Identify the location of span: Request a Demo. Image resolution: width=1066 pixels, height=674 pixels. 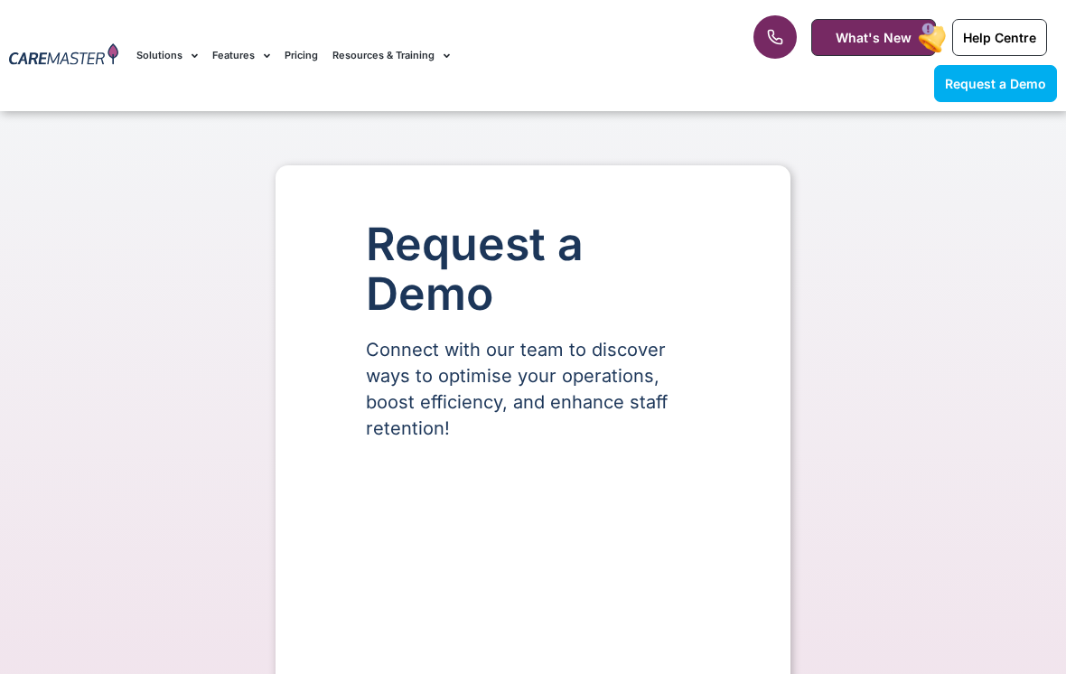
(995, 83).